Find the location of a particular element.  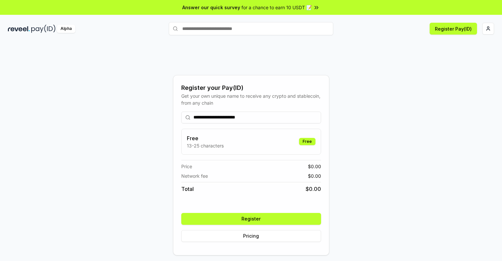

img: pay_id is located at coordinates (43, 29).